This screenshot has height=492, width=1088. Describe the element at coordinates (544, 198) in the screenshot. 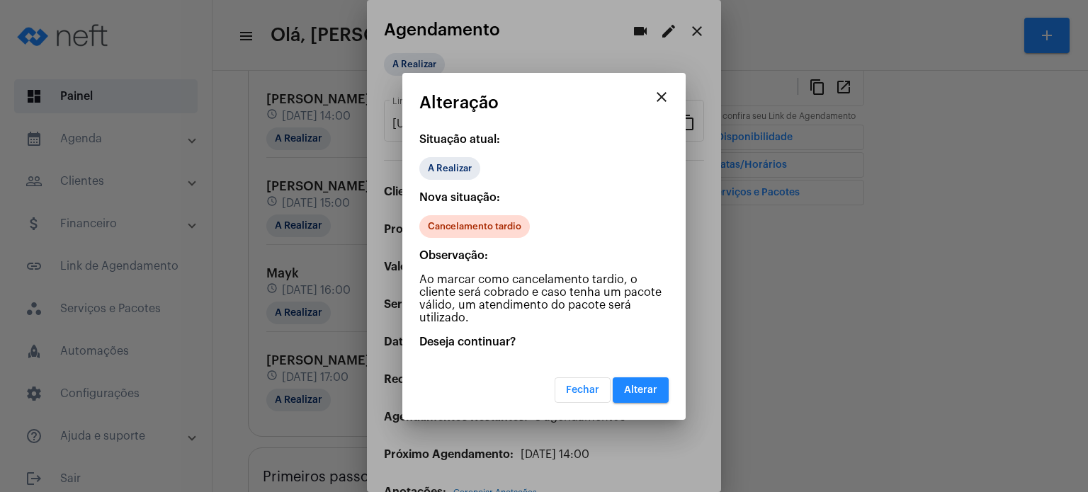

I see `p: Nova situação:` at that location.